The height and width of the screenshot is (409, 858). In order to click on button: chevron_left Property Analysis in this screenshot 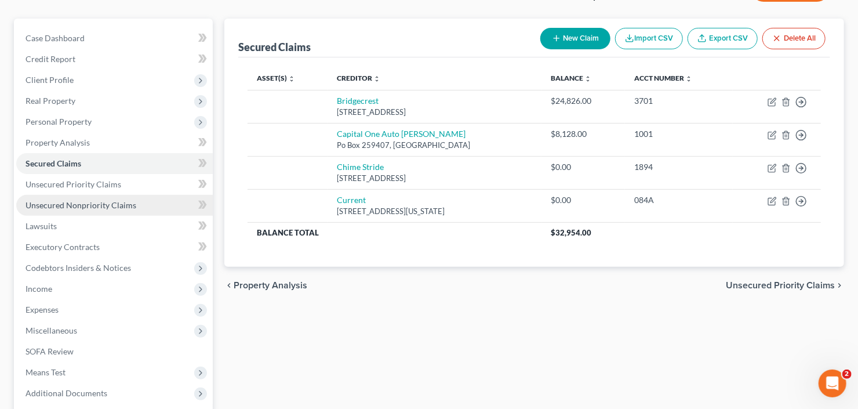, I will do `click(266, 285)`.